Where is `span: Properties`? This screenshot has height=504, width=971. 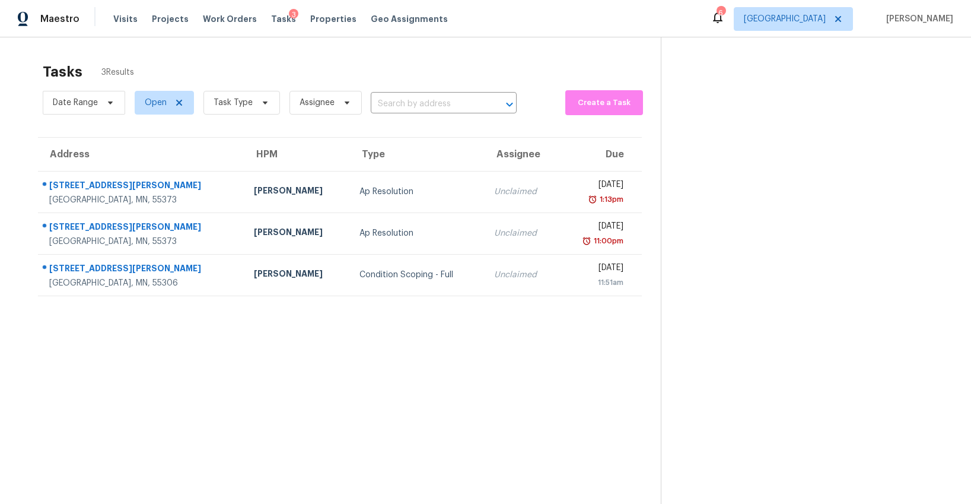 span: Properties is located at coordinates (333, 19).